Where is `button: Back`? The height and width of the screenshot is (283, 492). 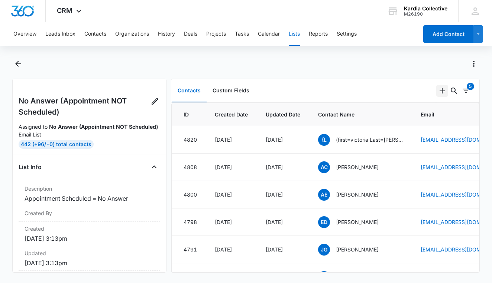 button: Back is located at coordinates (18, 64).